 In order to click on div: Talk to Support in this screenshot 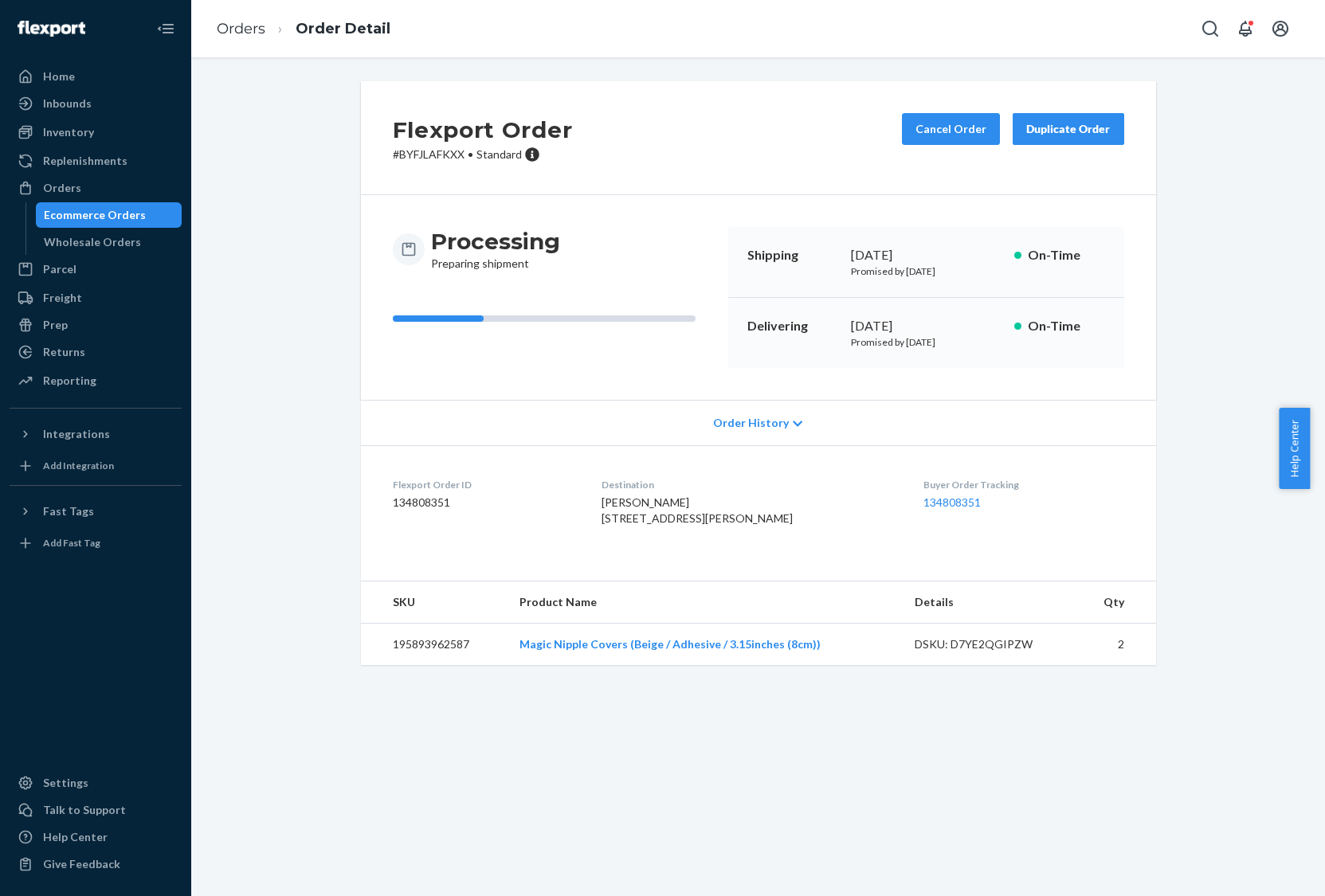, I will do `click(85, 810)`.